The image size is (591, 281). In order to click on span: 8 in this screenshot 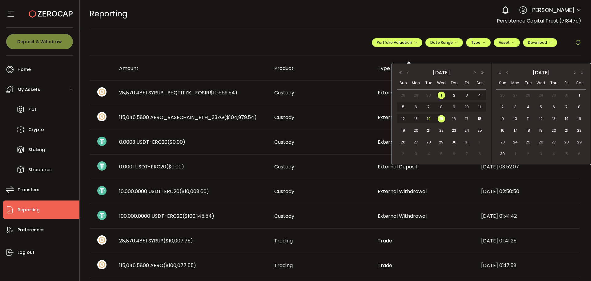, I will do `click(580, 107)`.